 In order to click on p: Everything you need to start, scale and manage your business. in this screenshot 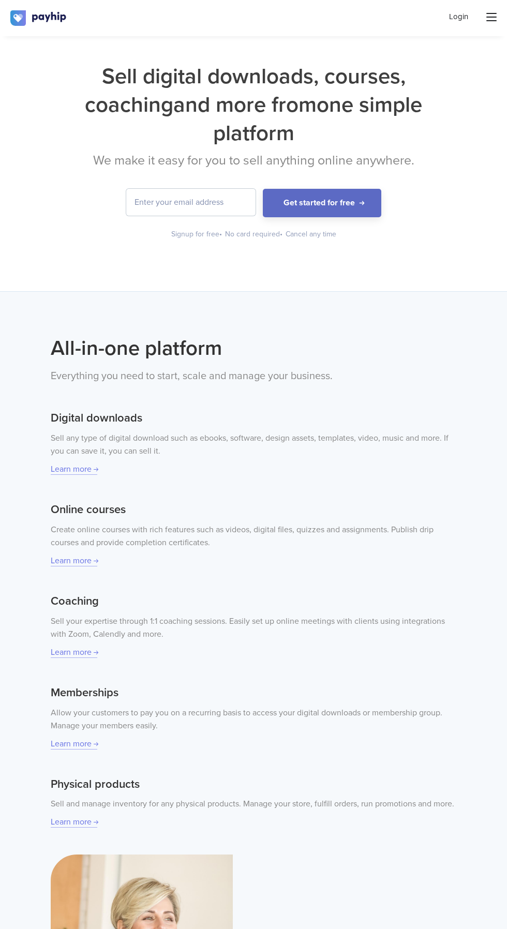, I will do `click(253, 376)`.